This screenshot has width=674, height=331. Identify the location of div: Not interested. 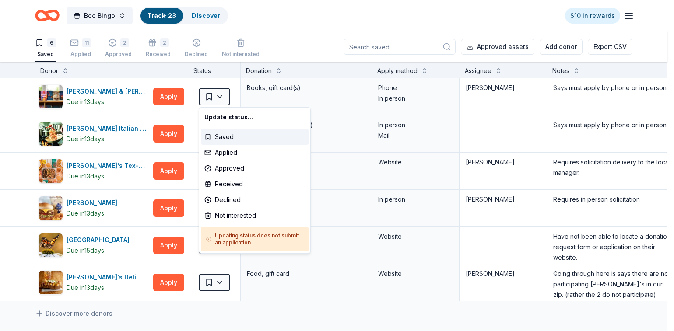
(255, 216).